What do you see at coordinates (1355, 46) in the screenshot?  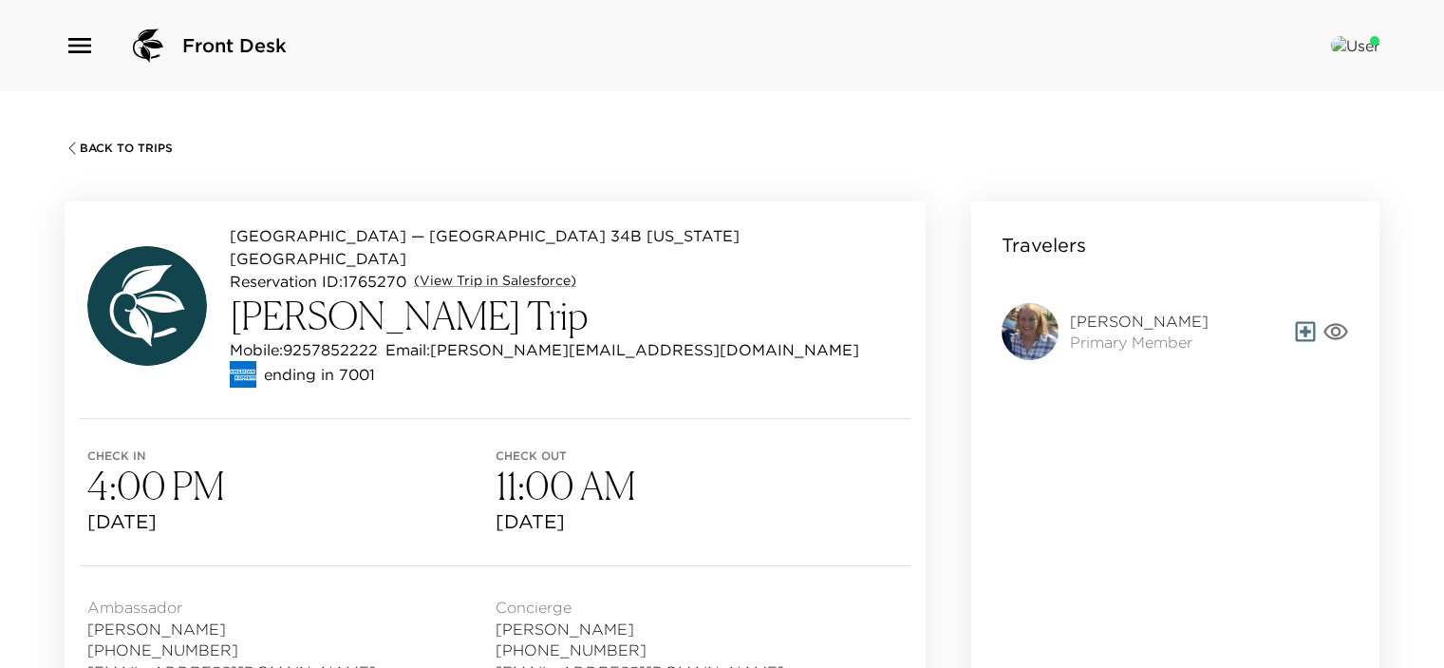 I see `img: User` at bounding box center [1355, 46].